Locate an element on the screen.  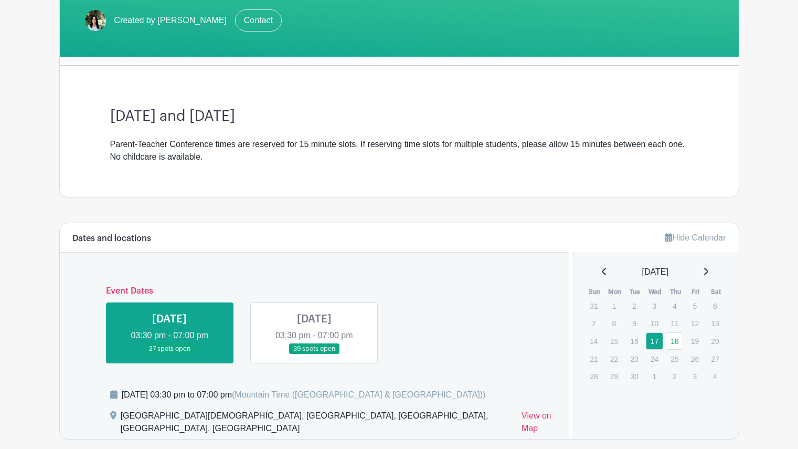
p: 13 is located at coordinates (715, 323).